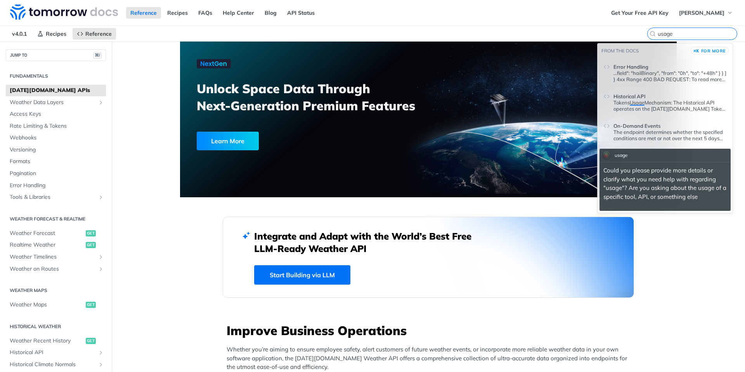 The height and width of the screenshot is (372, 745). Describe the element at coordinates (56, 219) in the screenshot. I see `h2: Weather Forecast & realtime` at that location.